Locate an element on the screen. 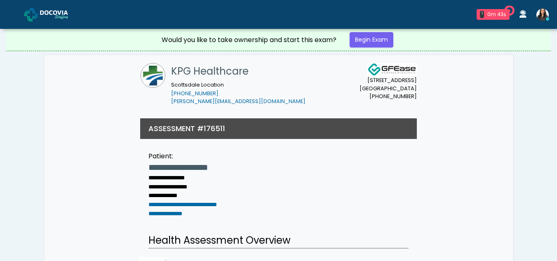 The width and height of the screenshot is (557, 261). div: Would you like to take ownership and start this exam? is located at coordinates (249, 40).